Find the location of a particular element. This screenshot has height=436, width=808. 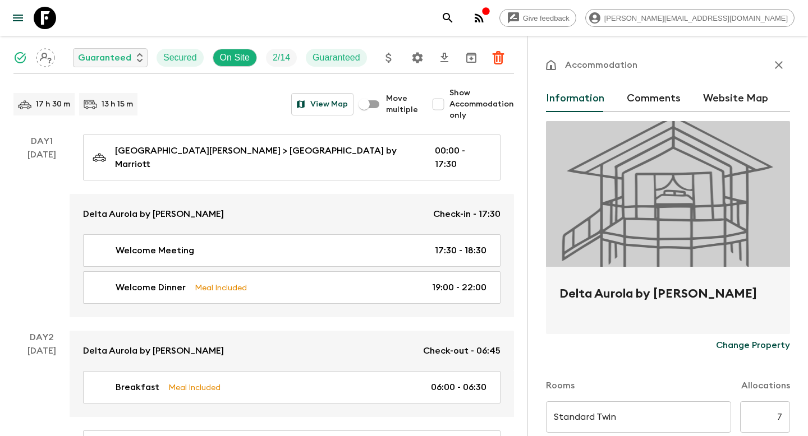

div: Secured is located at coordinates (180, 58).